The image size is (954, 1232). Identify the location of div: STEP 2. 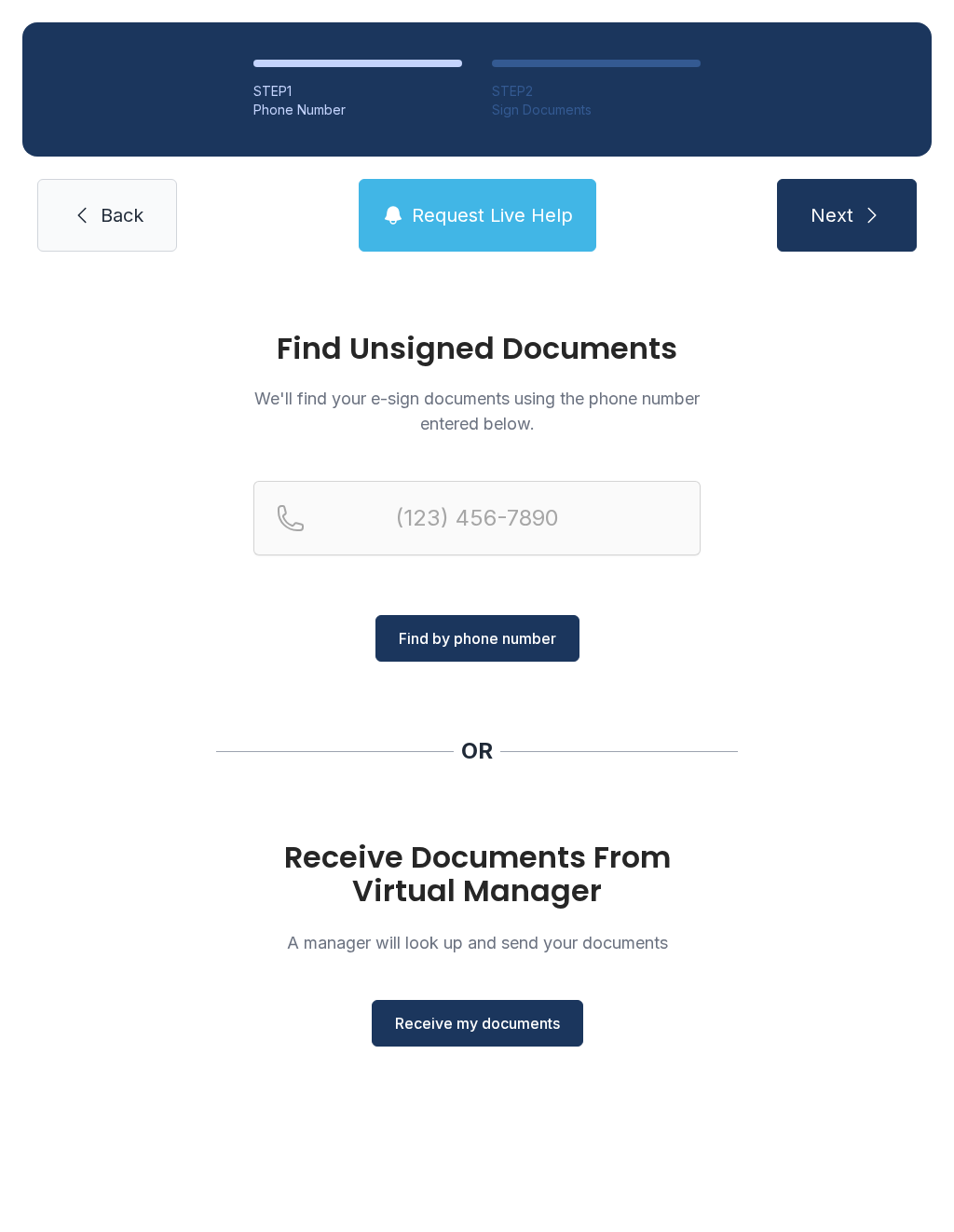
(596, 91).